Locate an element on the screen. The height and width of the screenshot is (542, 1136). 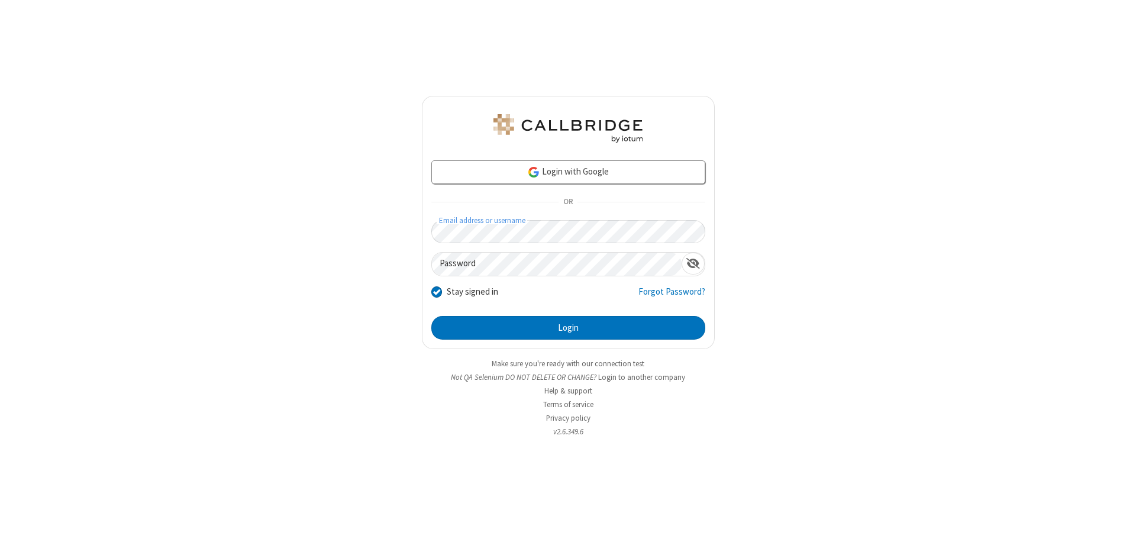
label: Stay signed in is located at coordinates (472, 292).